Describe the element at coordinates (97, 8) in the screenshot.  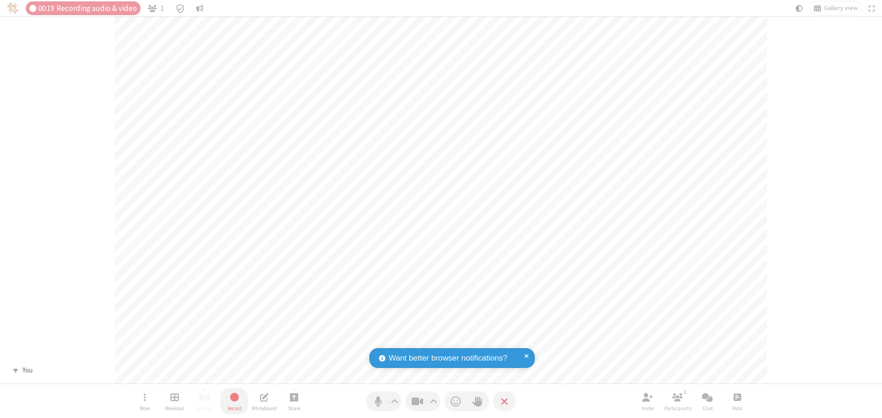
I see `span: Recording audio & video` at that location.